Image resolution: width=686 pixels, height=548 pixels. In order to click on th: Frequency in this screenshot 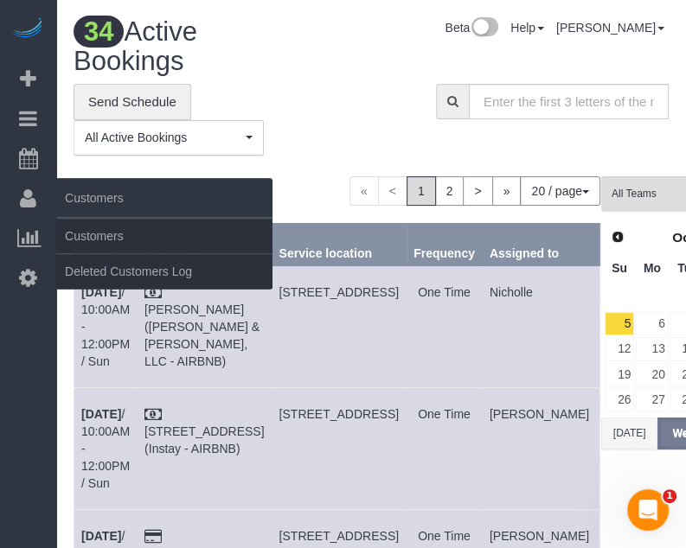, I will do `click(444, 244)`.